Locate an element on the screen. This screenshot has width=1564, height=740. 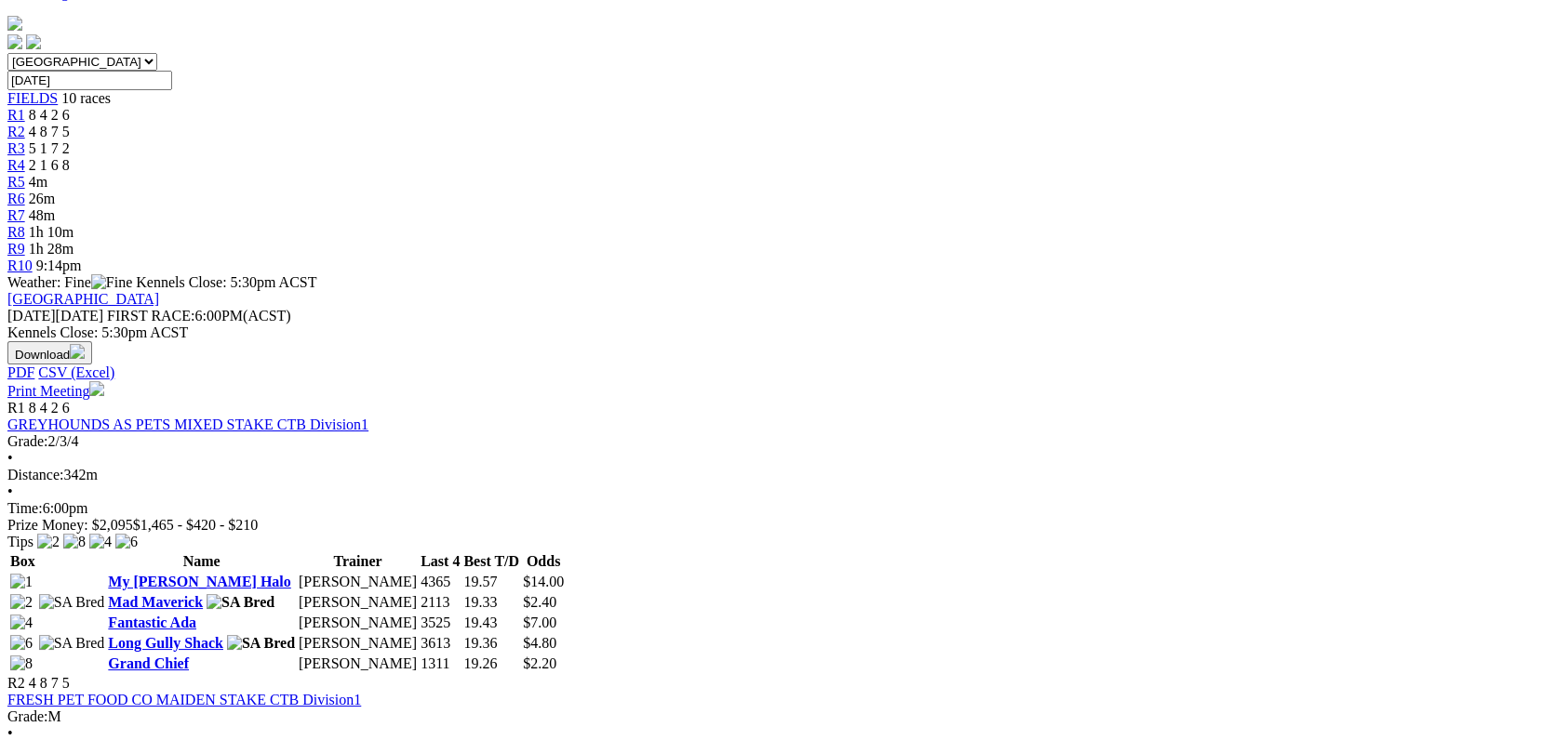
span: Tips is located at coordinates (20, 541).